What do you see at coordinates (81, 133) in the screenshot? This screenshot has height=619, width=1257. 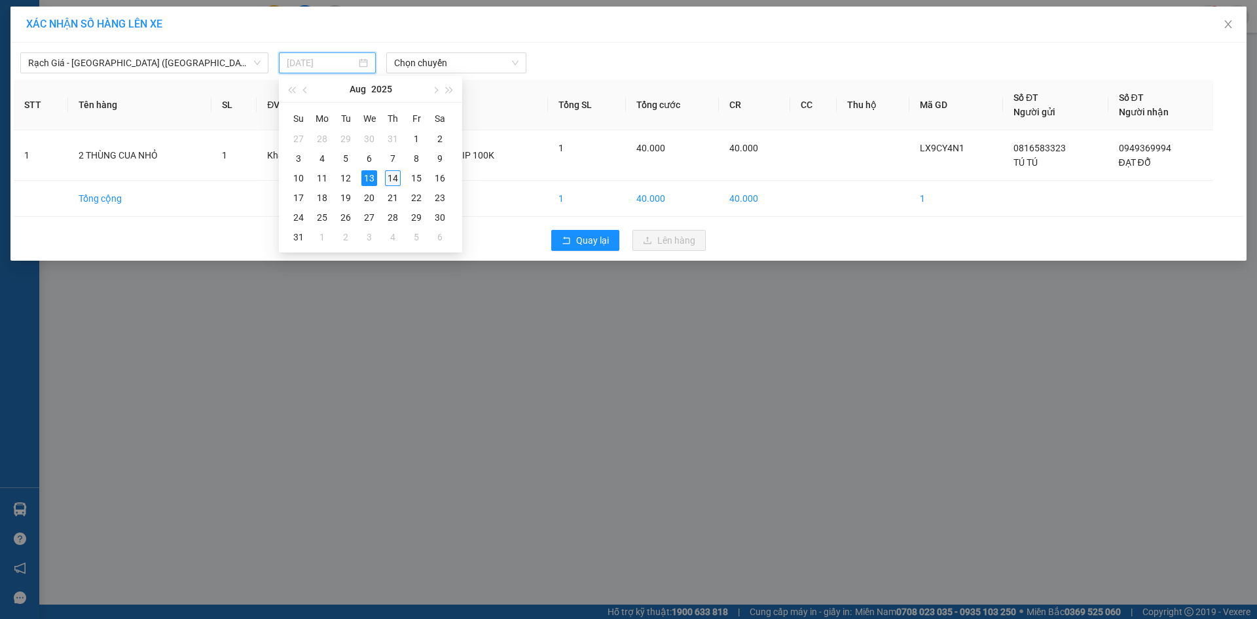 I see `span: Hoa Bằng (Hàng)` at bounding box center [81, 133].